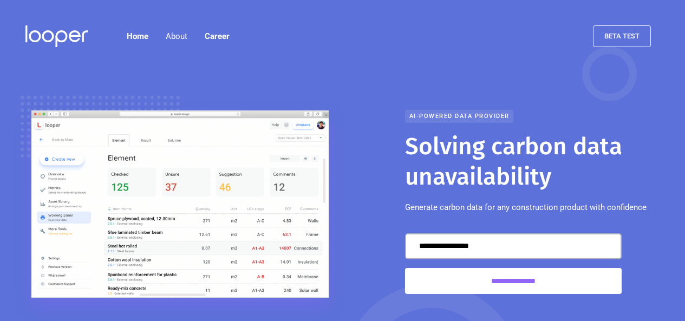 This screenshot has height=321, width=685. I want to click on a: Home, so click(138, 36).